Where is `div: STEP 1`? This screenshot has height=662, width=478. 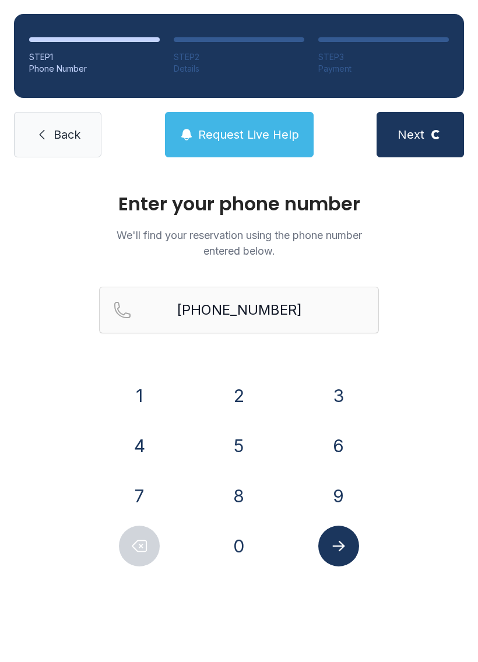 div: STEP 1 is located at coordinates (94, 57).